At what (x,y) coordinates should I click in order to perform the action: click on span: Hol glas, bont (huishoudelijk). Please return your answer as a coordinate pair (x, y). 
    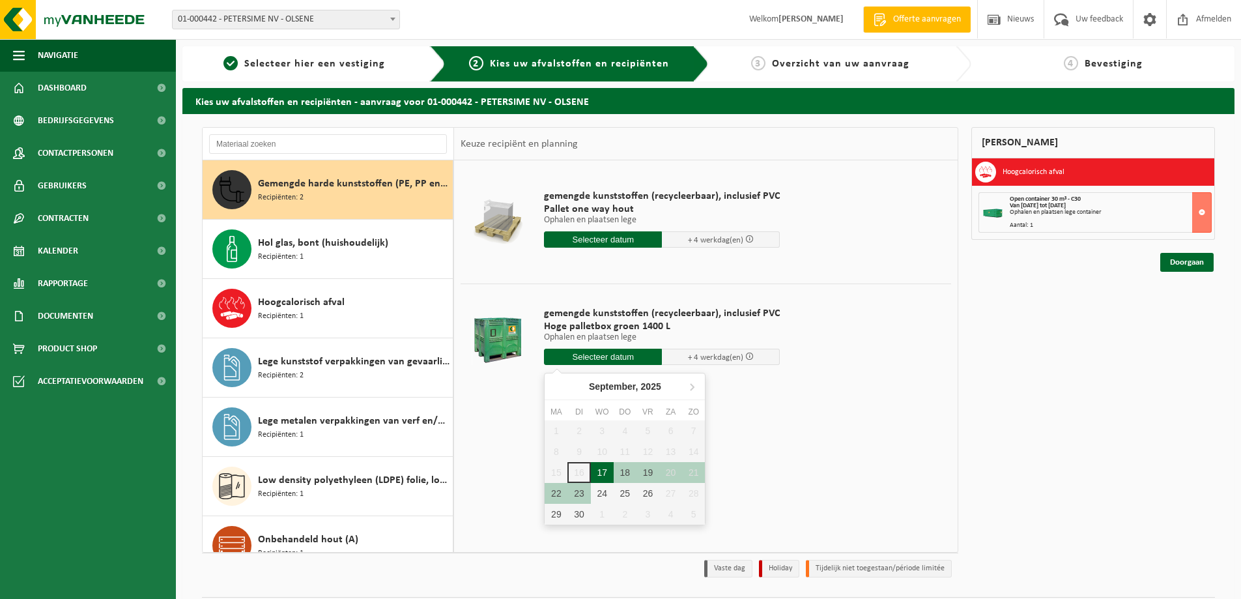
    Looking at the image, I should click on (323, 243).